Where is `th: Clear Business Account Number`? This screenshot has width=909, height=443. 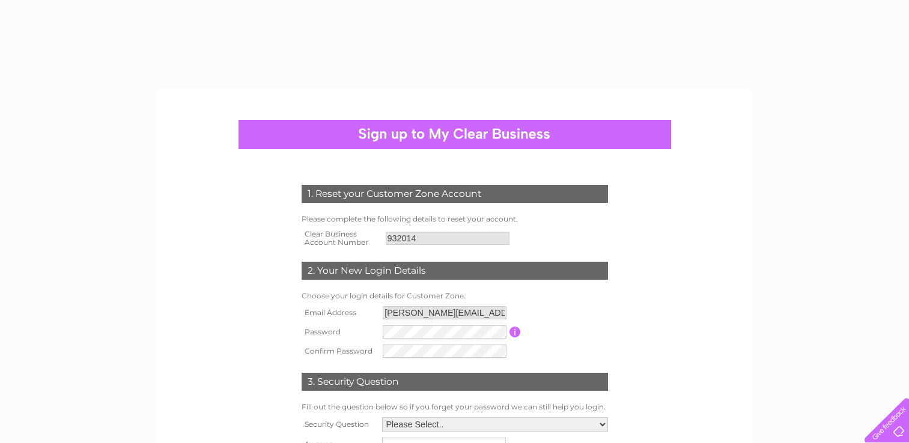 th: Clear Business Account Number is located at coordinates (341, 238).